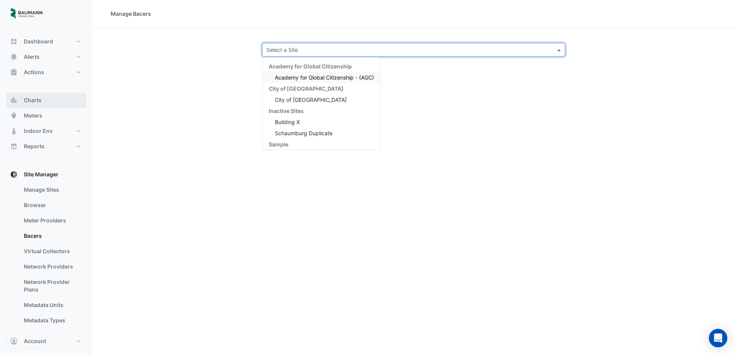 Image resolution: width=735 pixels, height=355 pixels. Describe the element at coordinates (32, 57) in the screenshot. I see `span: Alerts` at that location.